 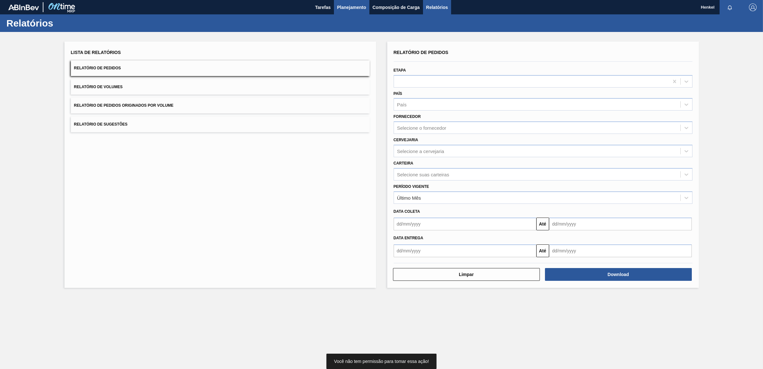 What do you see at coordinates (220, 87) in the screenshot?
I see `button: Relatório de Volumes` at bounding box center [220, 87].